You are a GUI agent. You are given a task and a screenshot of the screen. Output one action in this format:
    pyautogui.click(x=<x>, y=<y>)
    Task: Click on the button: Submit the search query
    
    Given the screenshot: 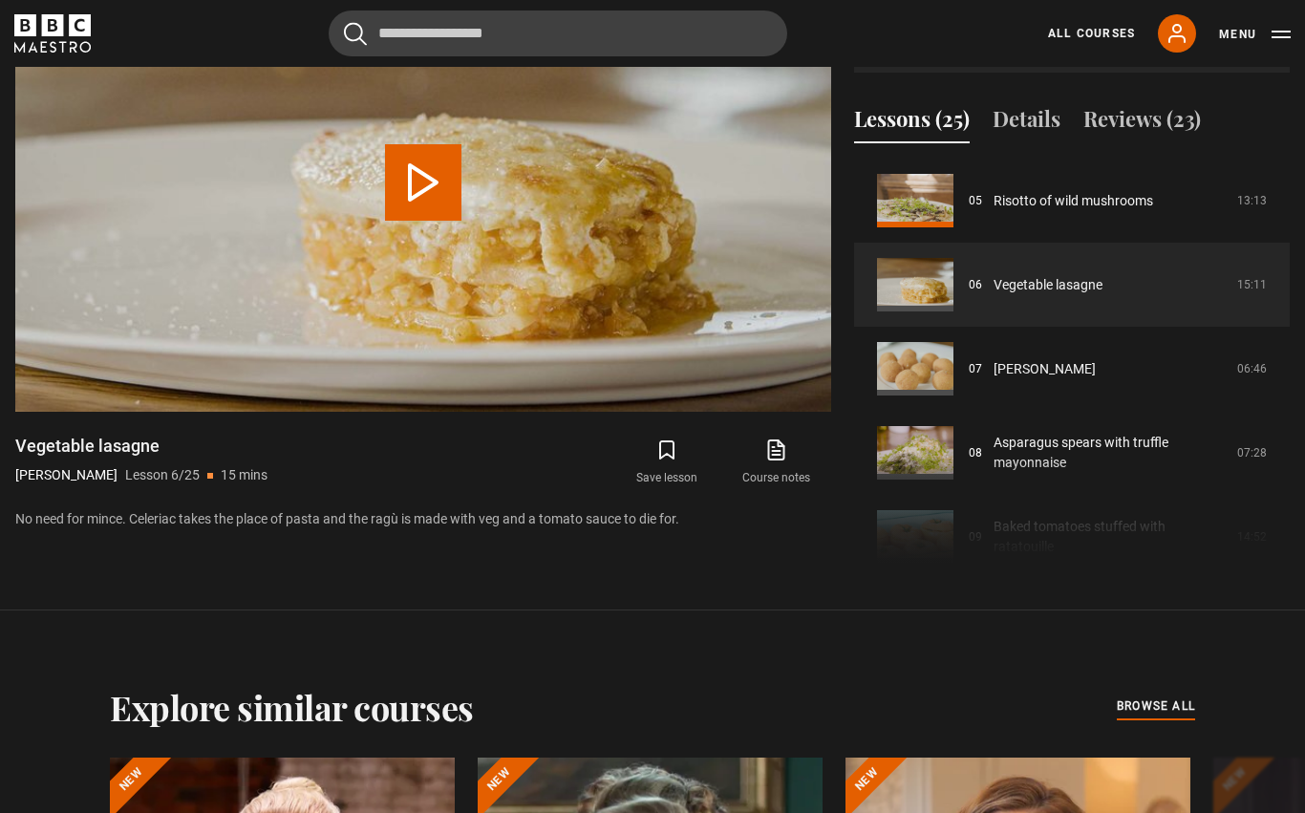 What is the action you would take?
    pyautogui.click(x=355, y=33)
    